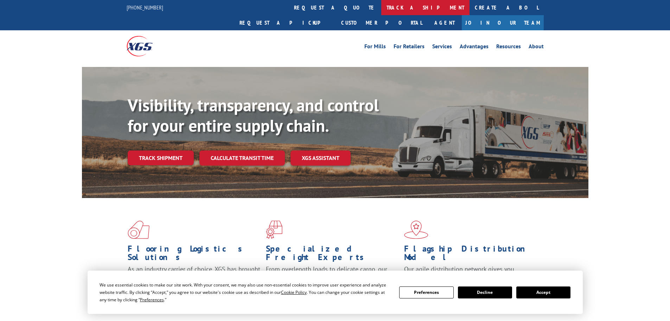 This screenshot has width=670, height=321. Describe the element at coordinates (469, 273) in the screenshot. I see `span: Our agile distribution network gives you nationwide inventory management on demand.` at that location.